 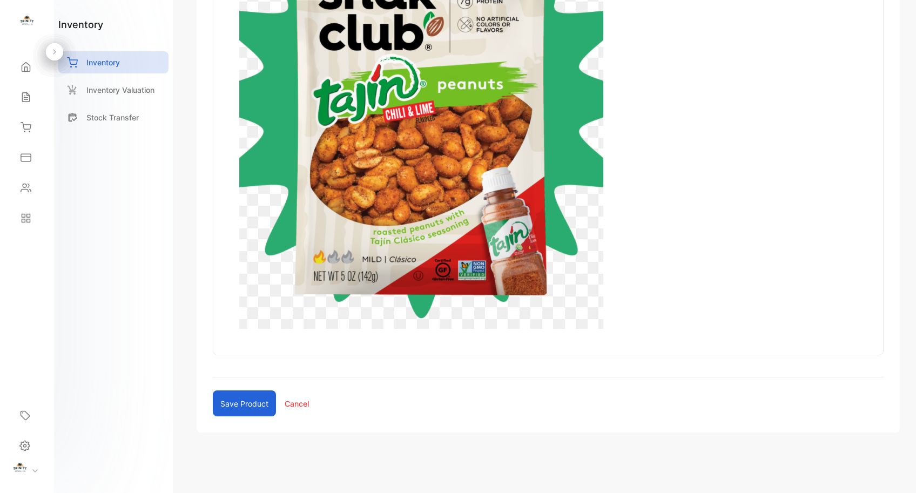 I want to click on button: Save product, so click(x=244, y=404).